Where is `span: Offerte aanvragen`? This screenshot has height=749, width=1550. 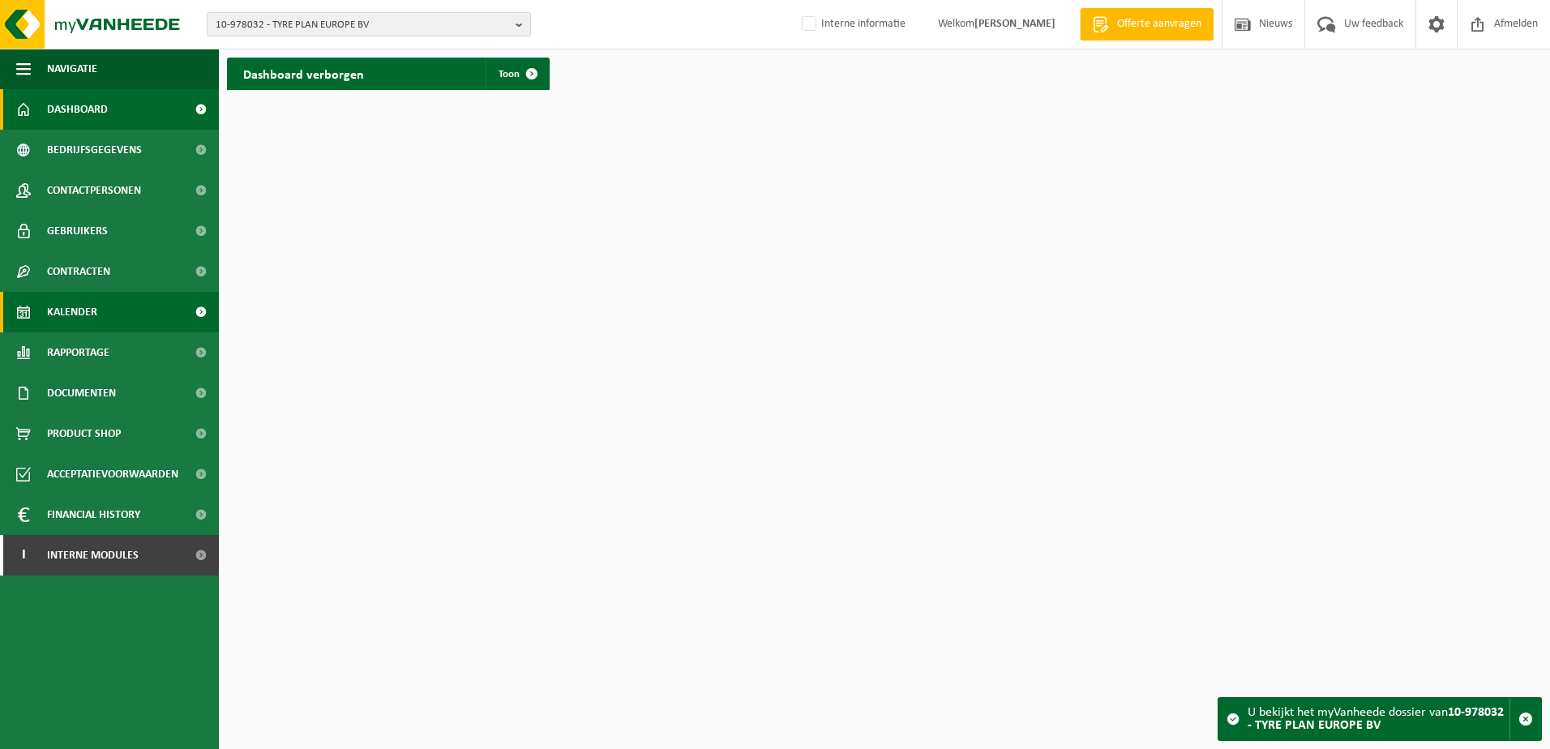
span: Offerte aanvragen is located at coordinates (1159, 24).